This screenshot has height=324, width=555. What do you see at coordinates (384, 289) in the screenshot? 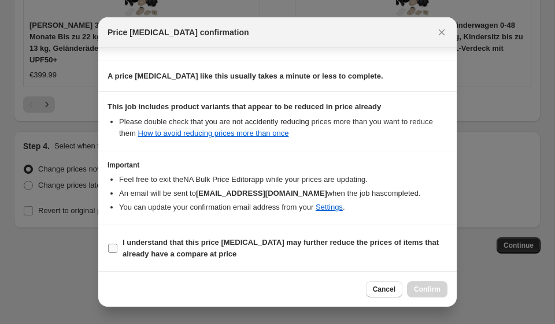
I see `span: Cancel` at bounding box center [384, 289].